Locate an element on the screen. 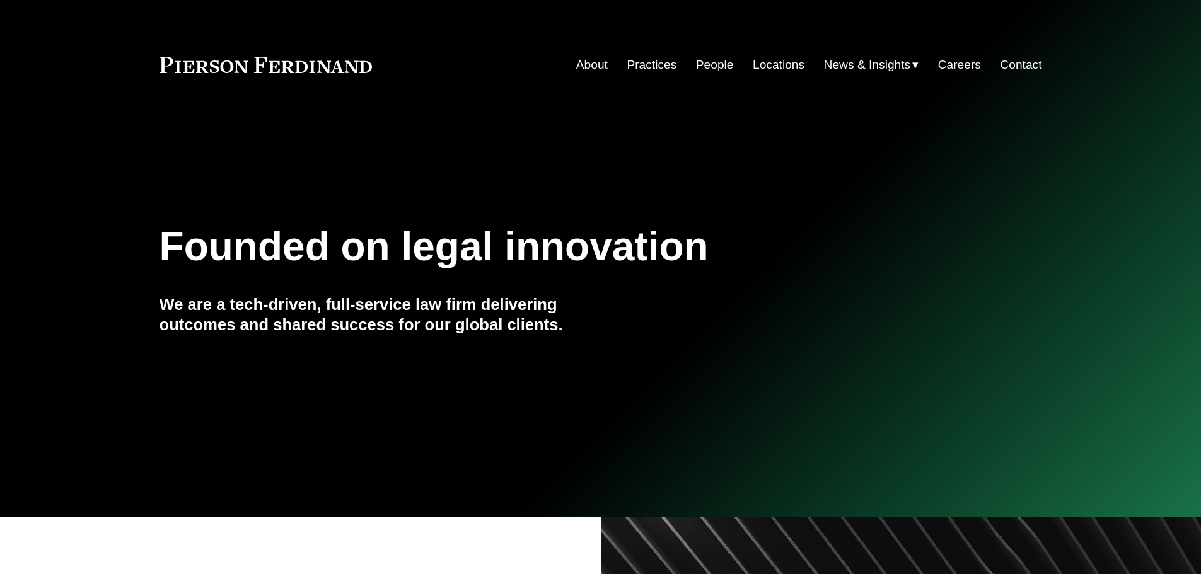 The image size is (1201, 574). h1: Founded on legal innovation is located at coordinates (527, 246).